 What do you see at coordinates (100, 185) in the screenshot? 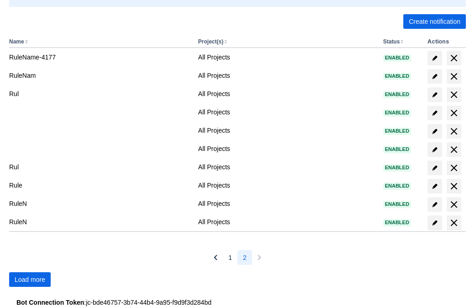
I see `div: Rule` at bounding box center [100, 185].